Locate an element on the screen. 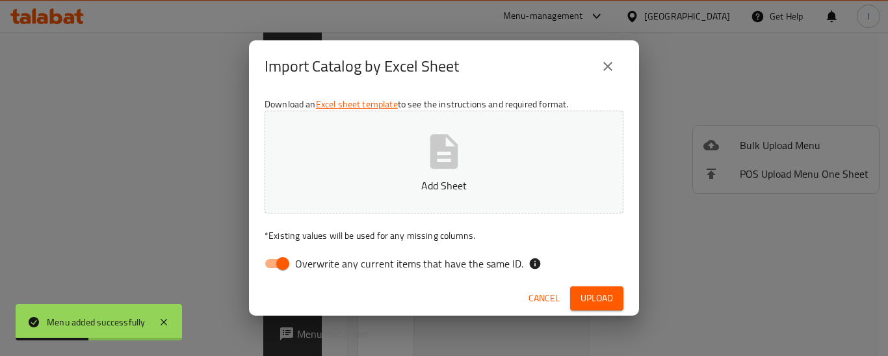 The image size is (888, 356). h2: Import Catalog by Excel Sheet is located at coordinates (361, 66).